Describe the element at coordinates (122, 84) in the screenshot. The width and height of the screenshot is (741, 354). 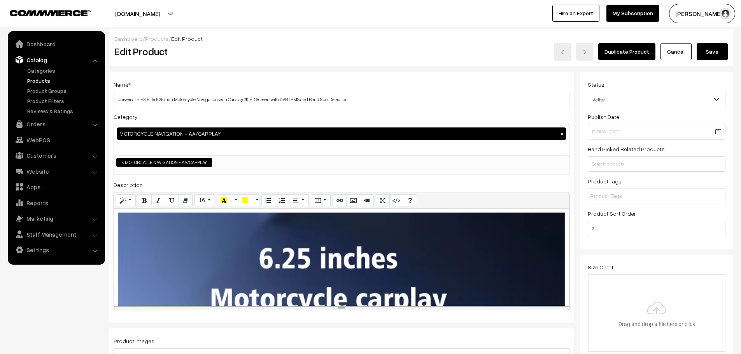
I see `label: Name` at that location.